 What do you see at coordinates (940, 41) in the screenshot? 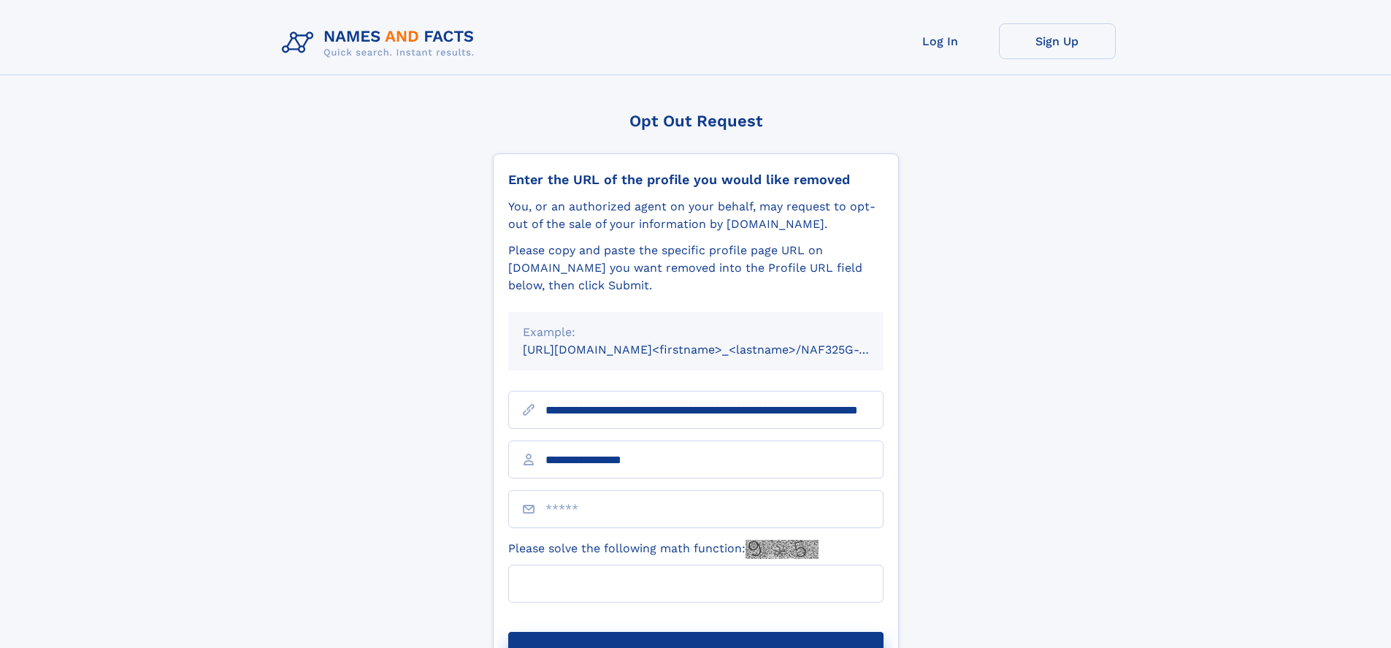
I see `a: Log In` at bounding box center [940, 41].